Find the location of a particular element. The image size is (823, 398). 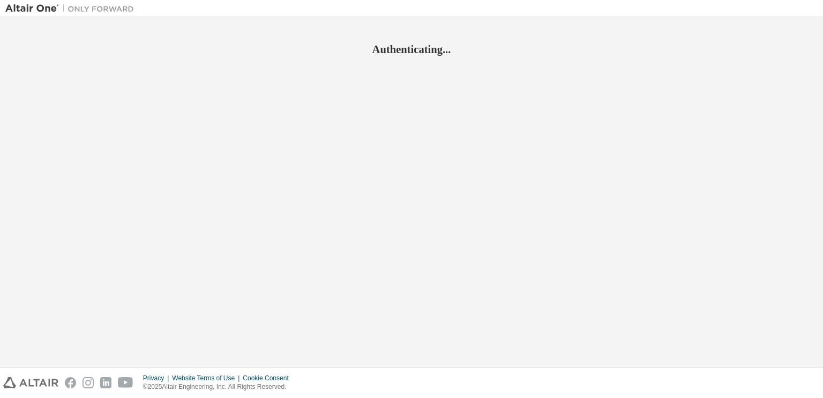

div: Privacy is located at coordinates (158, 378).